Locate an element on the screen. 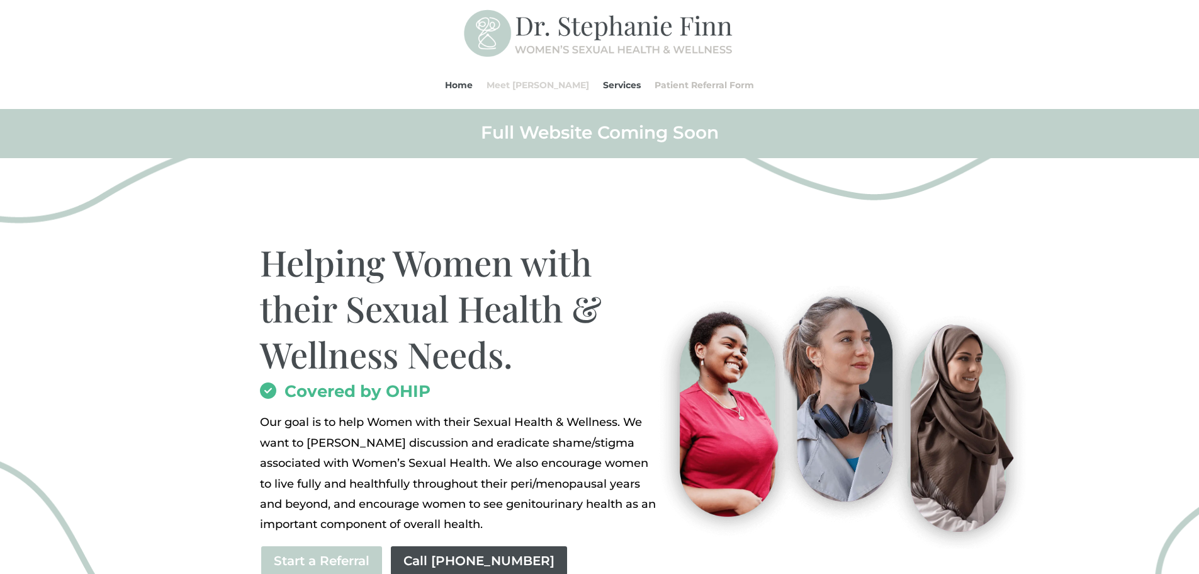 The height and width of the screenshot is (574, 1199). img: Visit-Pleasure-MD-Ontario-Women-Sexual-Health-and-Wellness is located at coordinates (839, 413).